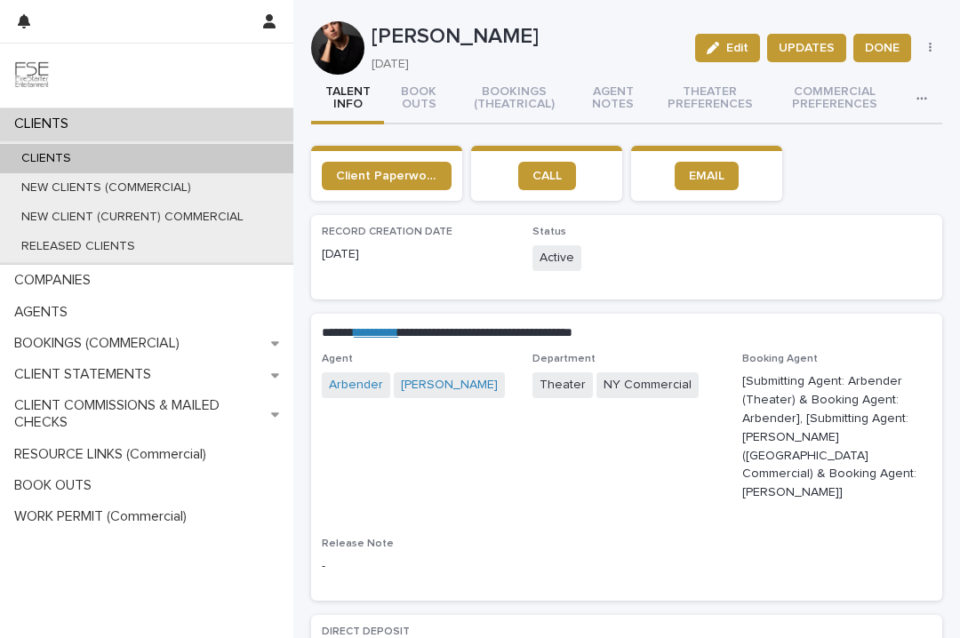 This screenshot has width=960, height=638. I want to click on span: NY Commercial, so click(647, 385).